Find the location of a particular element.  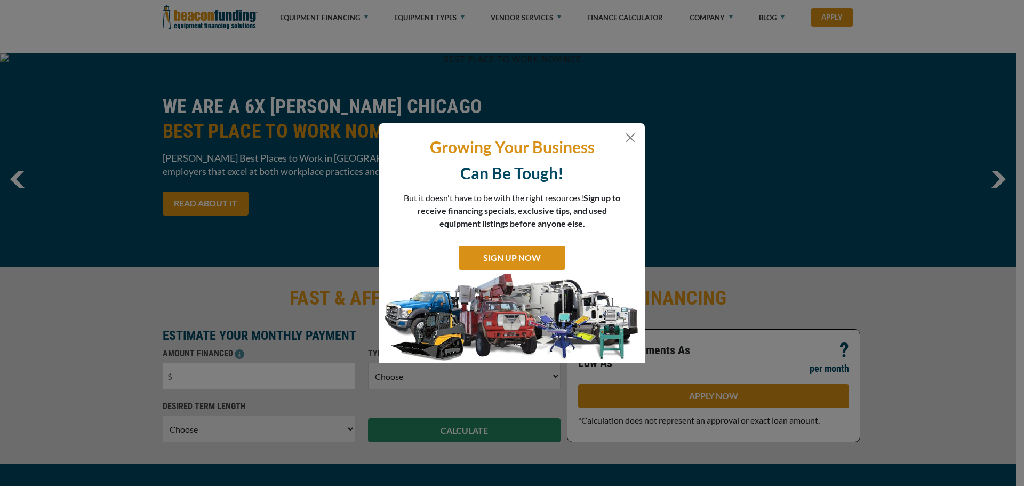

p: Can Be Tough! is located at coordinates (512, 173).